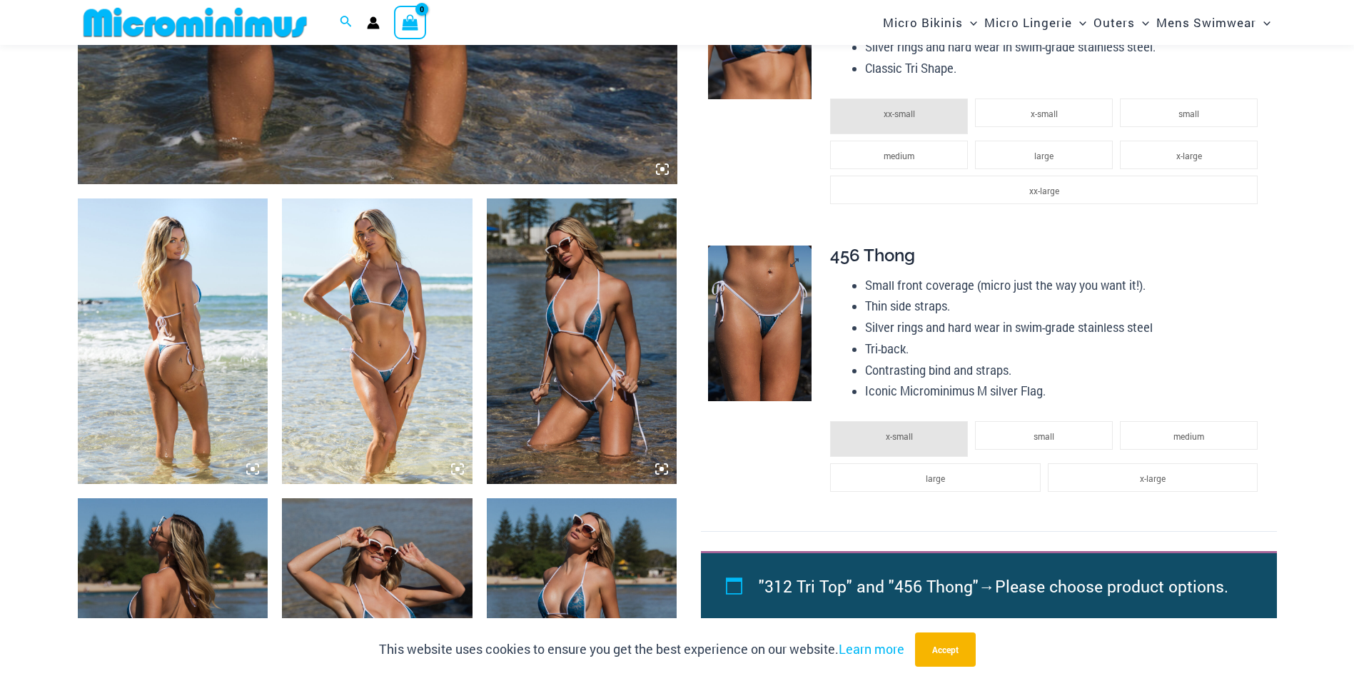  Describe the element at coordinates (760, 323) in the screenshot. I see `a: Waves Breaking Ocean 456 Bottom` at that location.